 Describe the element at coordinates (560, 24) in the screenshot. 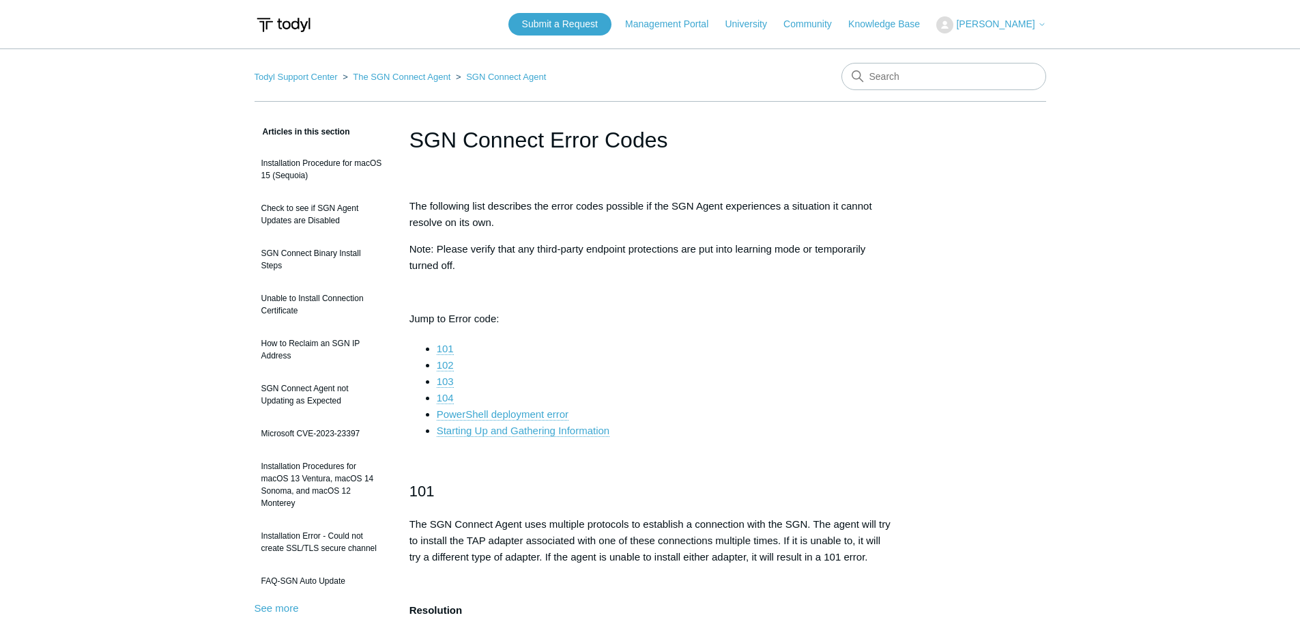

I see `a: Submit a Request` at that location.